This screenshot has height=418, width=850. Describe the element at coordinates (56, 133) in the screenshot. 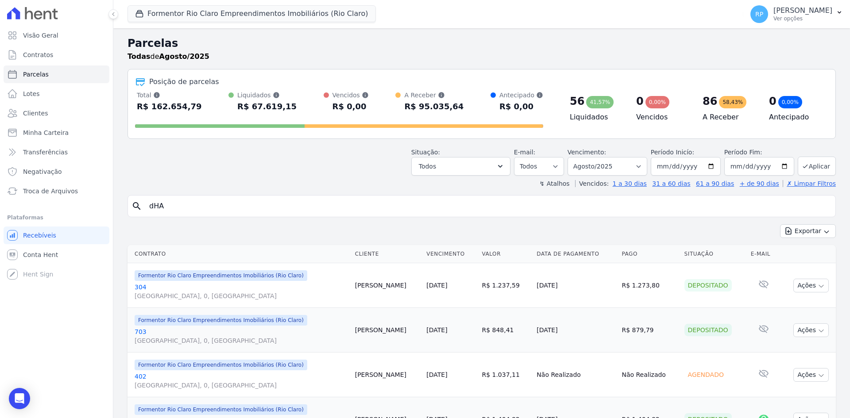

I see `a: Minha Carteira` at that location.